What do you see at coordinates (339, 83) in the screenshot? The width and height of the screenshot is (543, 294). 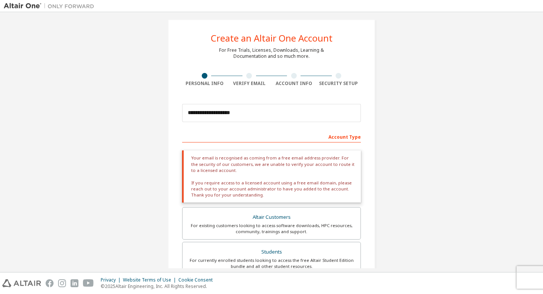 I see `div: Security Setup` at bounding box center [339, 83].